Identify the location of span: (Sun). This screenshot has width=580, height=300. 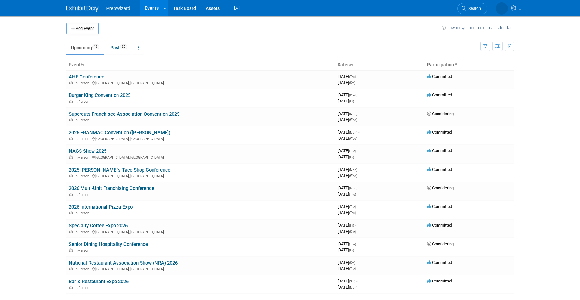
(352, 232).